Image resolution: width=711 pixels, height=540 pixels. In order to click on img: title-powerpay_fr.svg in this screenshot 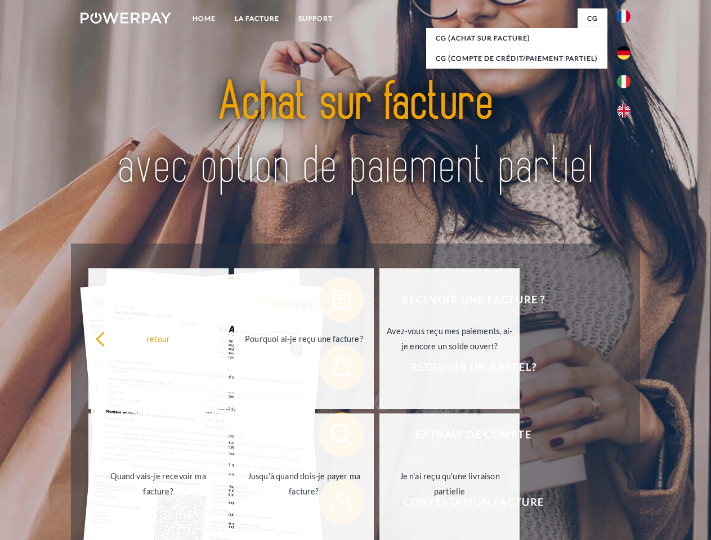, I will do `click(355, 134)`.